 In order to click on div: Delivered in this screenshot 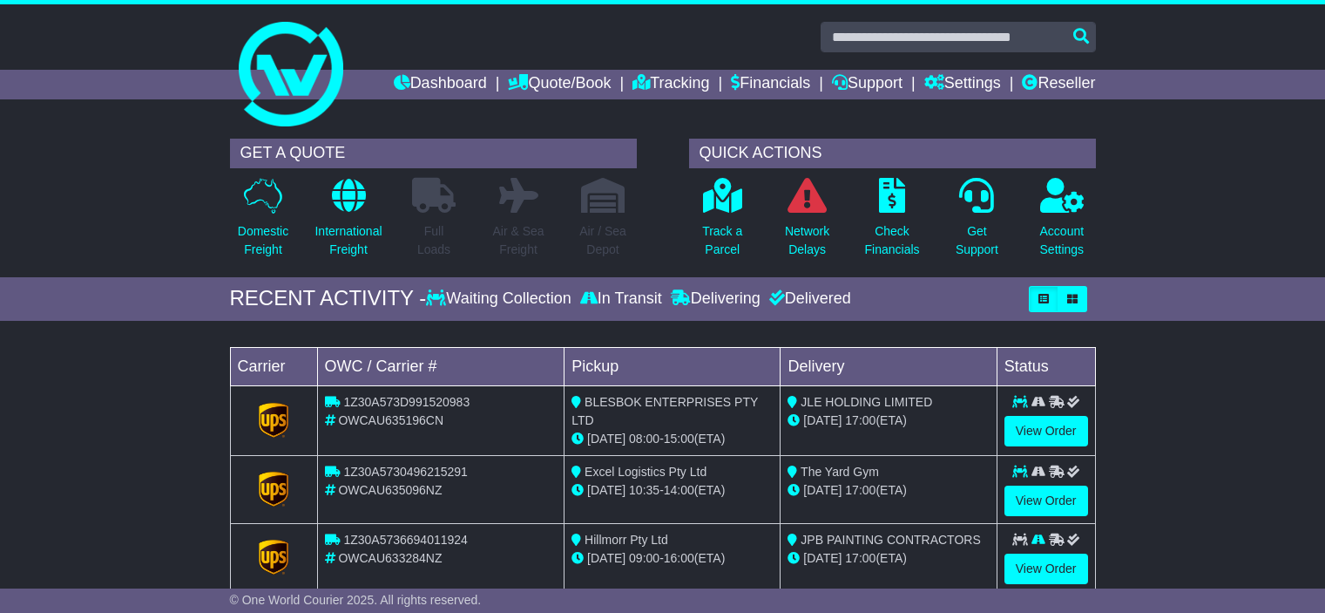, I will do `click(808, 299)`.